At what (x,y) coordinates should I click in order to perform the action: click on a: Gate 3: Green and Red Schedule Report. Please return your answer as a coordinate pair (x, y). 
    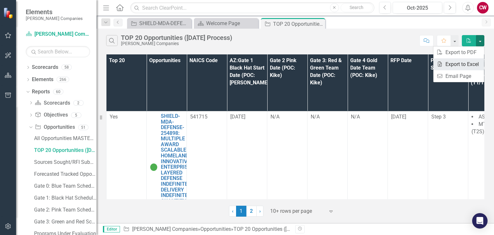
    Looking at the image, I should click on (64, 222).